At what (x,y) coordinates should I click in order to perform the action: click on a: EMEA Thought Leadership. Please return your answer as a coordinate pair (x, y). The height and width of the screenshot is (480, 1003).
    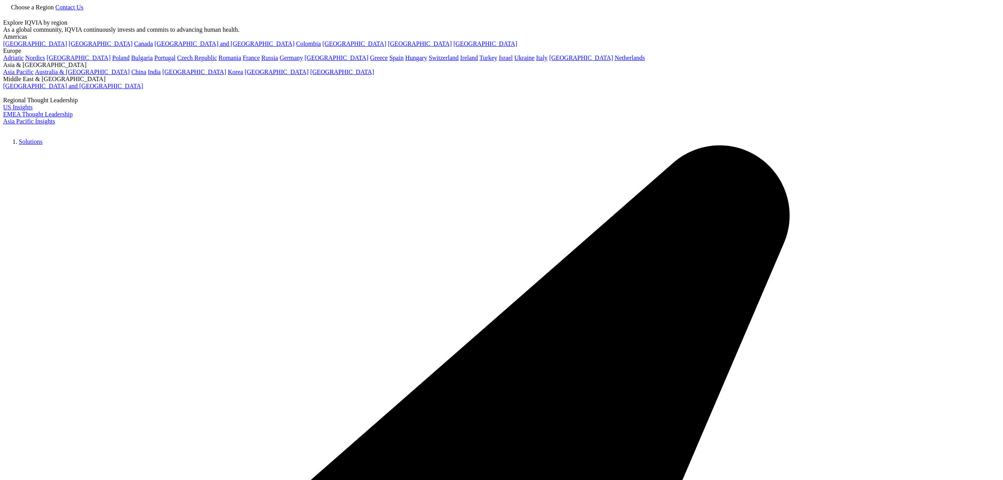
    Looking at the image, I should click on (38, 114).